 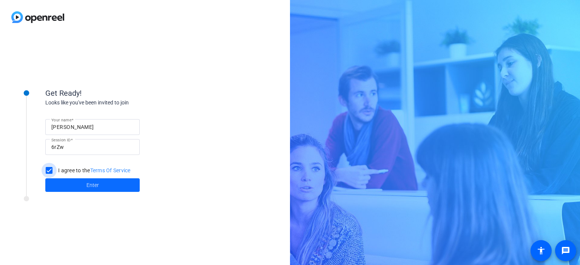 I want to click on button: Enter, so click(x=93, y=185).